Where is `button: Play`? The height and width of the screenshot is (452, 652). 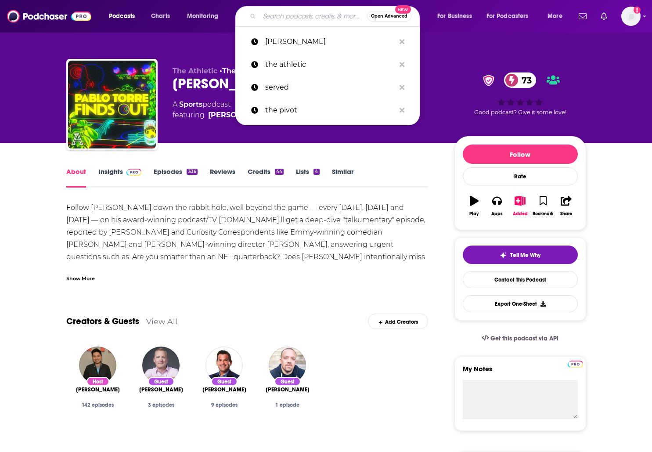
button: Play is located at coordinates (474, 206).